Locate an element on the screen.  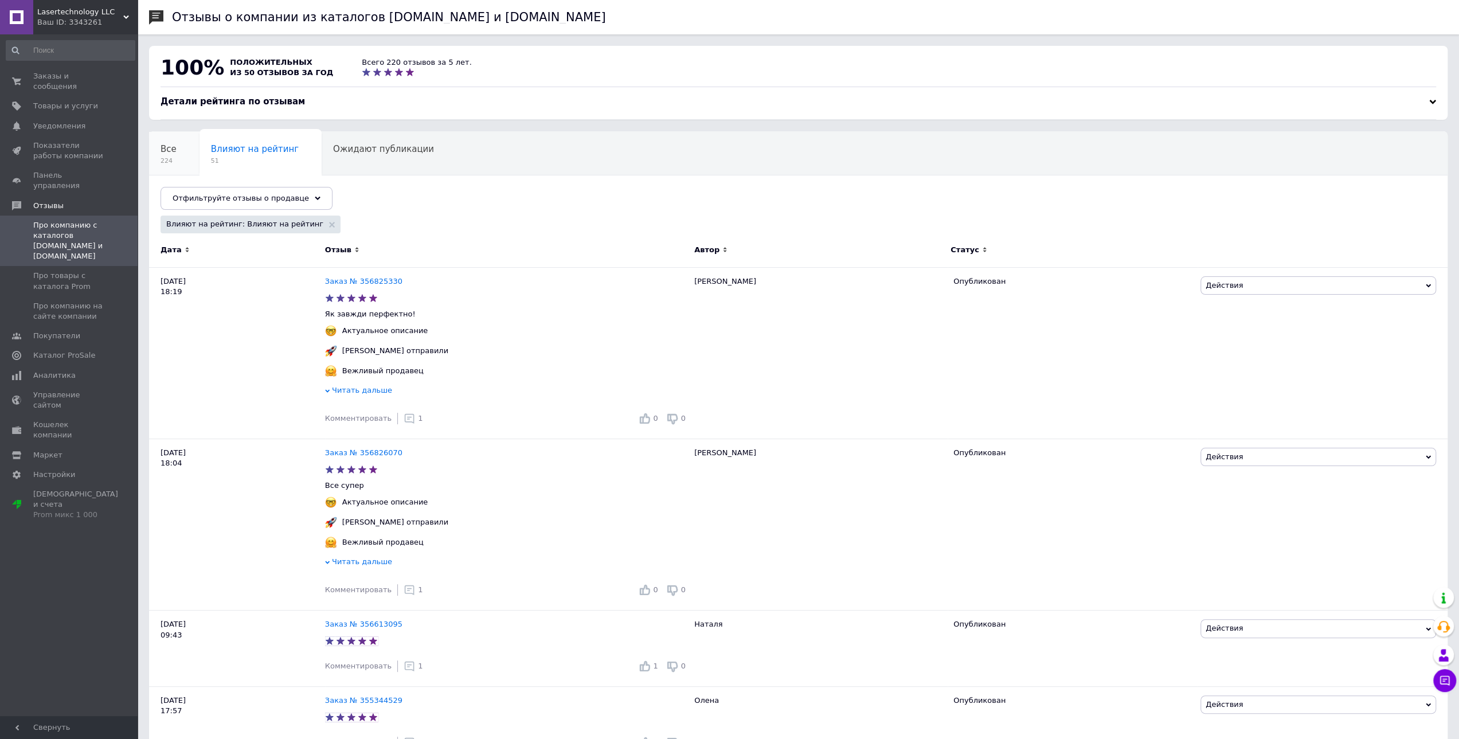
span: Отзывы is located at coordinates (48, 206).